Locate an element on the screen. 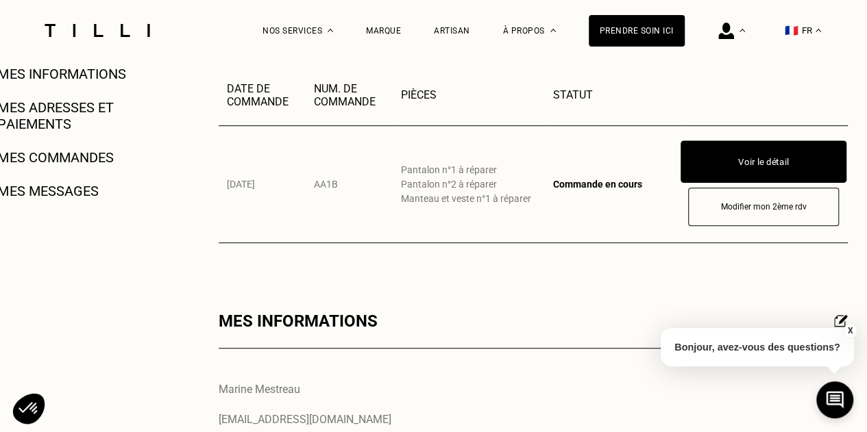  th: Num. de commande is located at coordinates (349, 95).